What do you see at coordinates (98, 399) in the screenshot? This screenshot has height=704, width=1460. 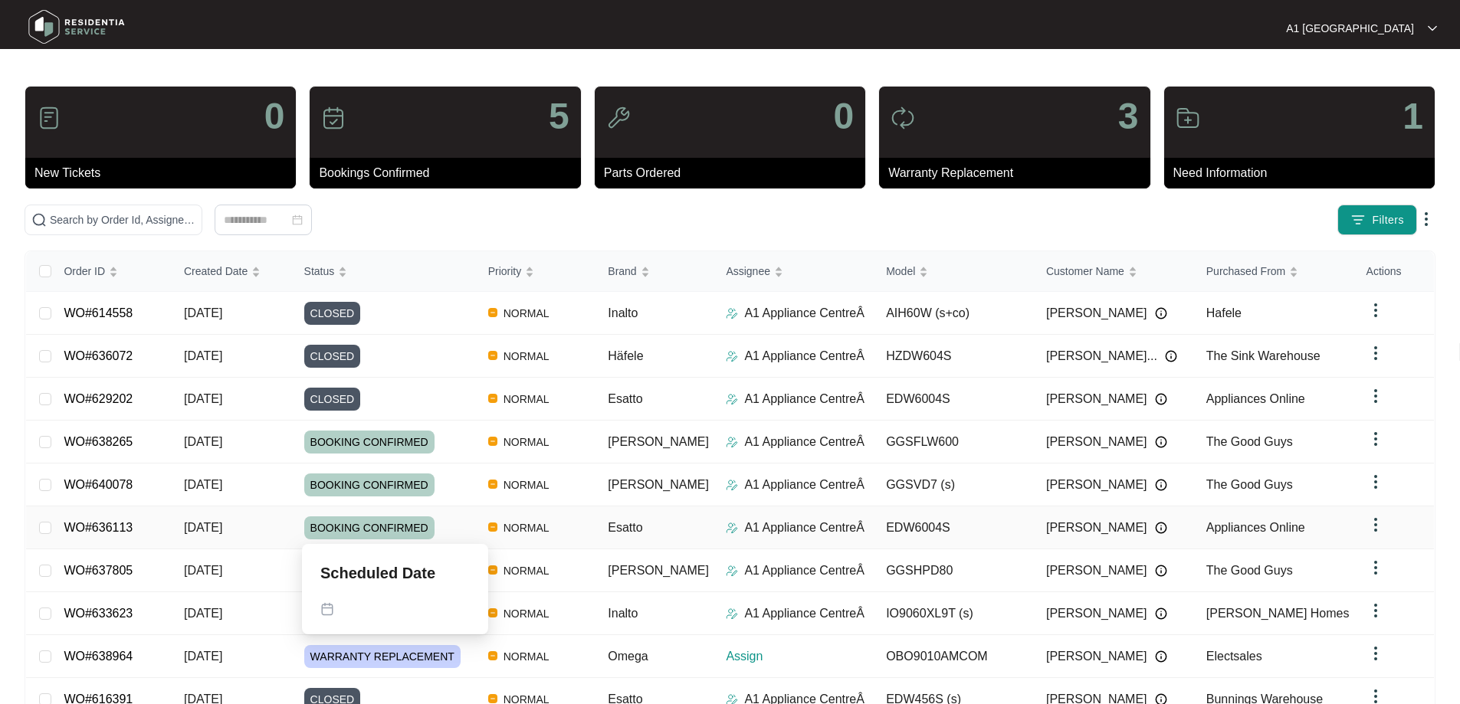 I see `a: WO#629202` at bounding box center [98, 399].